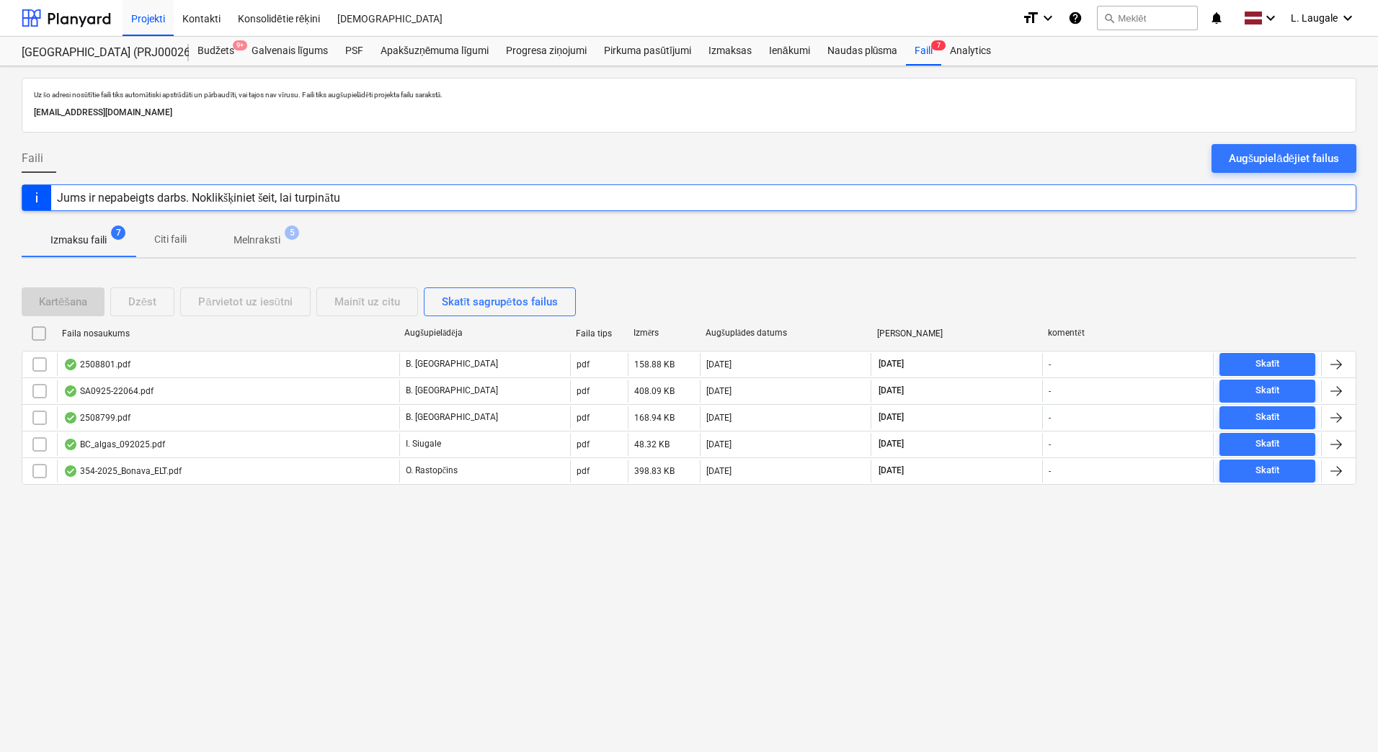 The width and height of the screenshot is (1378, 752). Describe the element at coordinates (923, 51) in the screenshot. I see `div: Faili` at that location.